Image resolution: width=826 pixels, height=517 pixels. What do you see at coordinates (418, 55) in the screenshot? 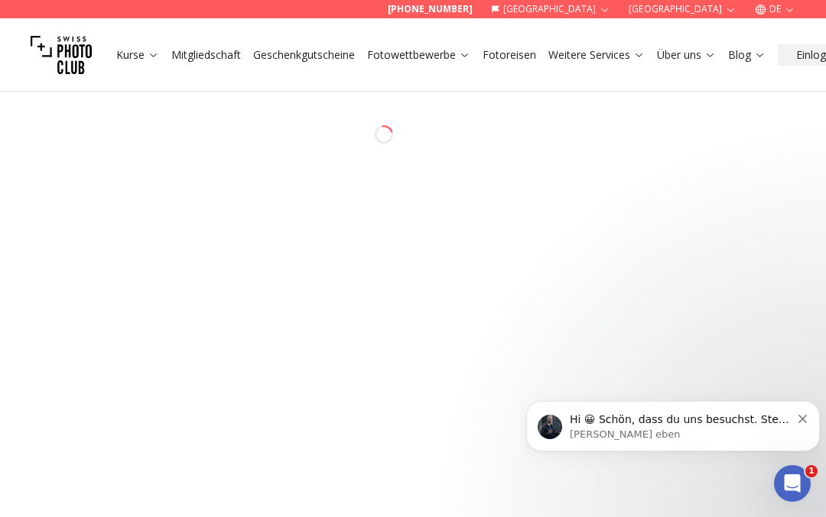
I see `a: Fotowettbewerbe` at bounding box center [418, 55].